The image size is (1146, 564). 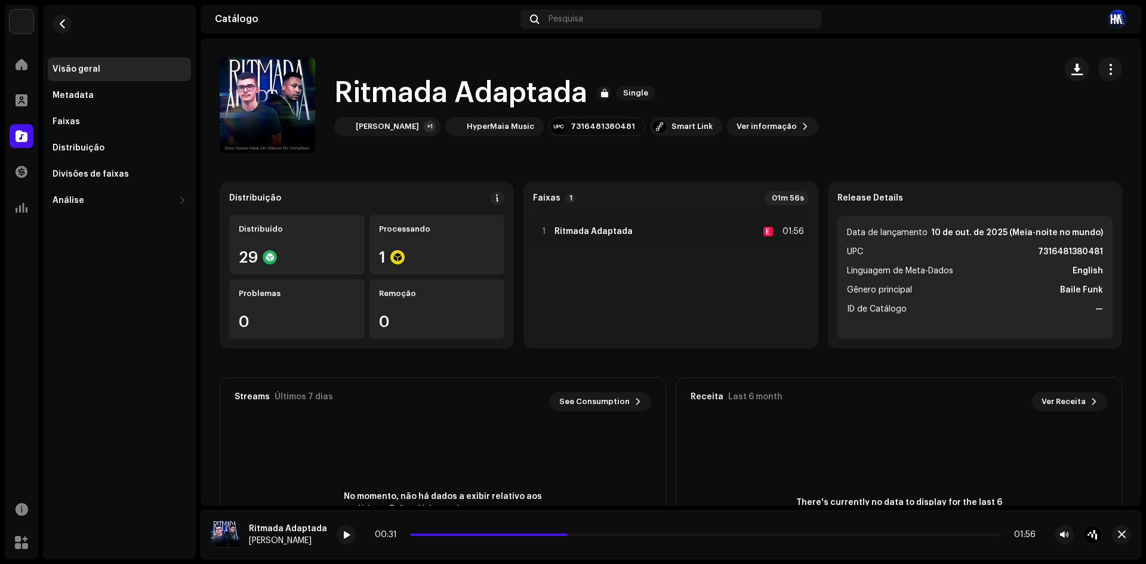 I want to click on div: Smart Link, so click(x=692, y=127).